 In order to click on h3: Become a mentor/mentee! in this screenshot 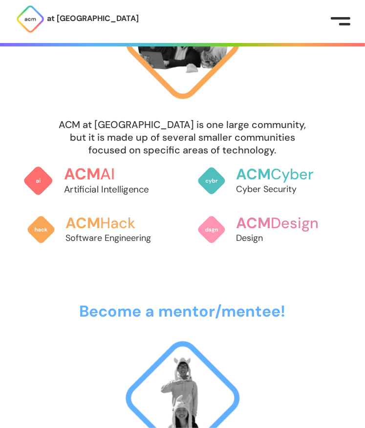, I will do `click(183, 311)`.